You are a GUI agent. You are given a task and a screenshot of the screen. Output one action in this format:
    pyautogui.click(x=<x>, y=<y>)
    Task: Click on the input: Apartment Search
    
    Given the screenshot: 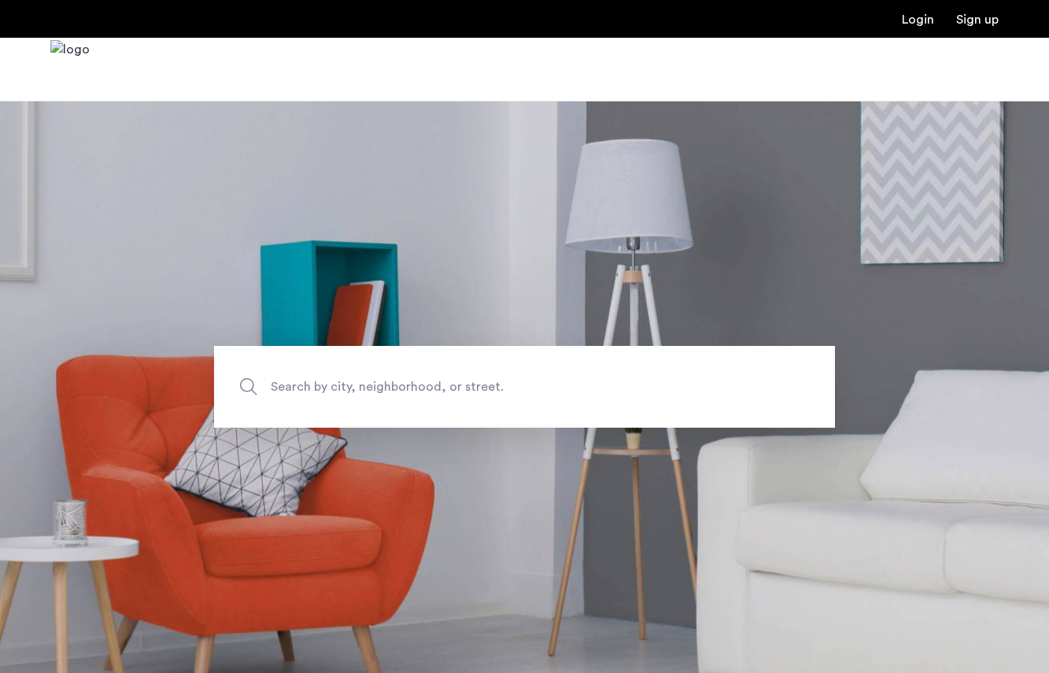 What is the action you would take?
    pyautogui.click(x=524, y=387)
    